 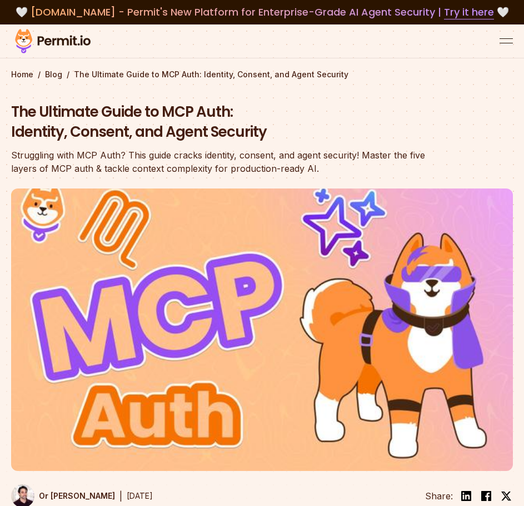 I want to click on div: Struggling with MCP Auth? This guide cracks identity, consent, and agent security! Master the fiv..., so click(x=224, y=162).